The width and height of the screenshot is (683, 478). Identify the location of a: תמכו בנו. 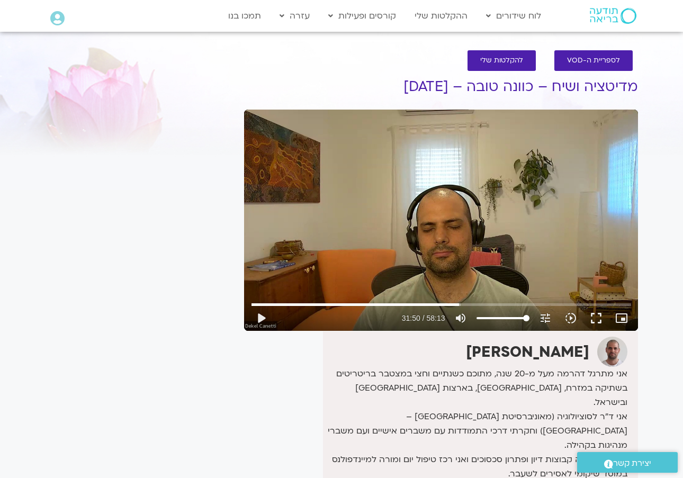
(244, 16).